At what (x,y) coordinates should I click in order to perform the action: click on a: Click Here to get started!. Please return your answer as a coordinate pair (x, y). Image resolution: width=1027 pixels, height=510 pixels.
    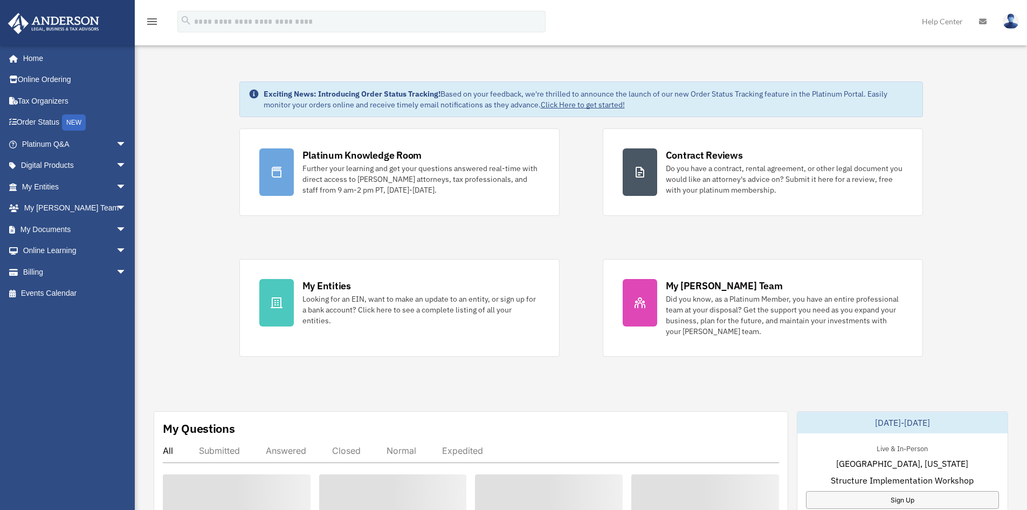
    Looking at the image, I should click on (583, 105).